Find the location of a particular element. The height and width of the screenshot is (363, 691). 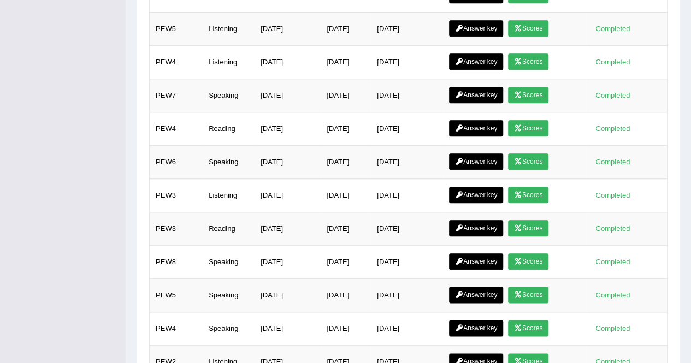

td: PEW8 is located at coordinates (177, 262).